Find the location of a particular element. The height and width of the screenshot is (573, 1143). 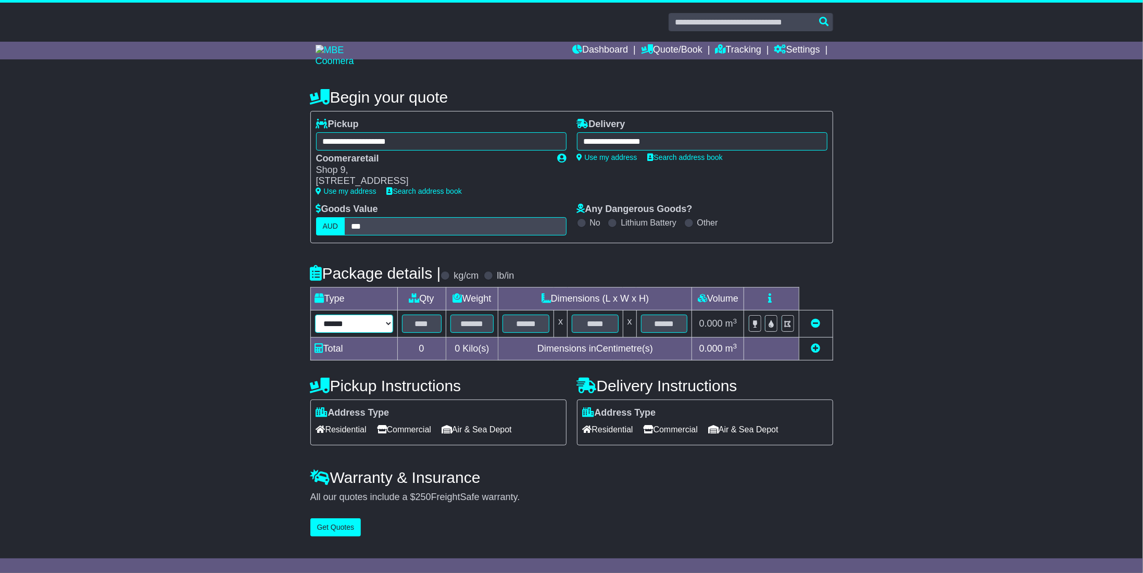

td: Dimensions in Centimetre(s) is located at coordinates (595, 349).